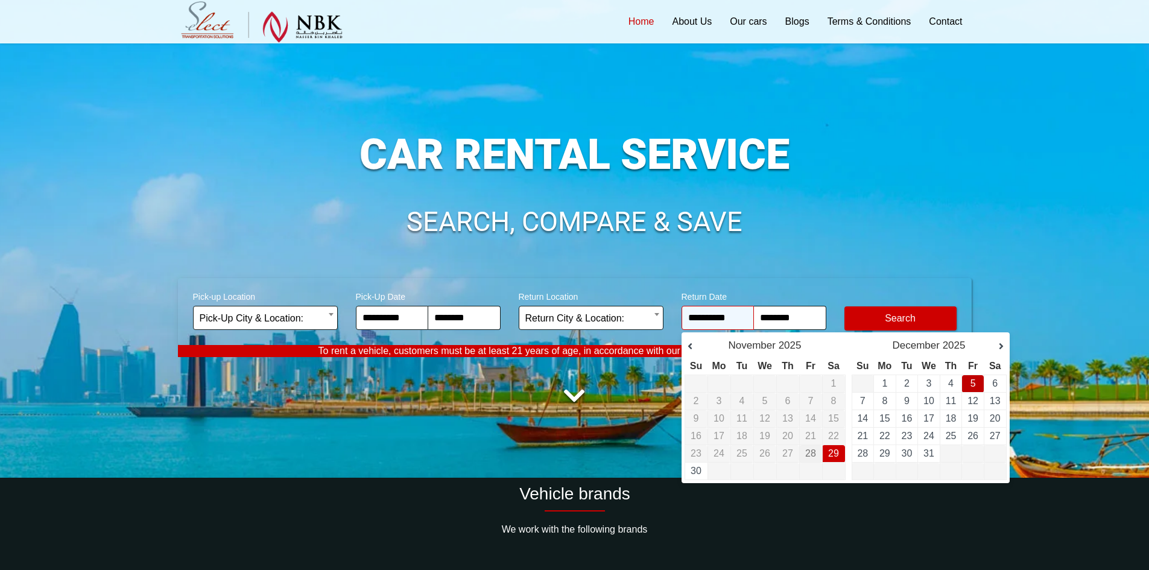 The image size is (1149, 570). I want to click on span: 18, so click(742, 435).